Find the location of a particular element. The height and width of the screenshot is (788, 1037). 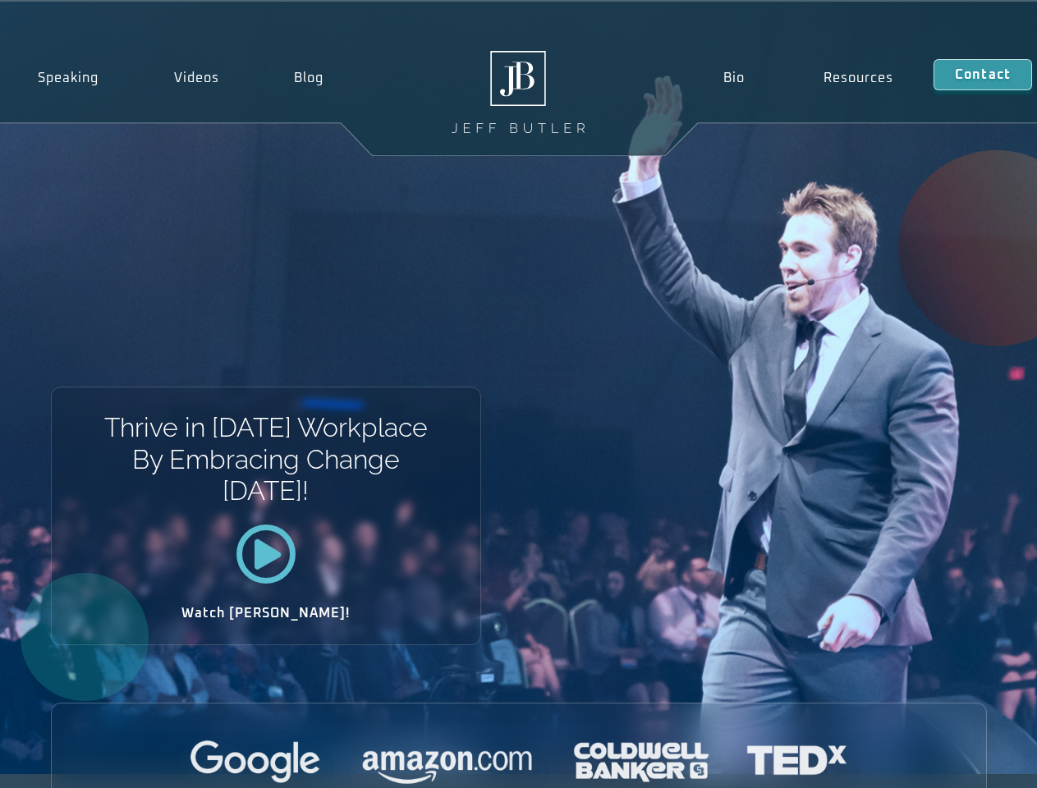

a: Blog is located at coordinates (309, 78).